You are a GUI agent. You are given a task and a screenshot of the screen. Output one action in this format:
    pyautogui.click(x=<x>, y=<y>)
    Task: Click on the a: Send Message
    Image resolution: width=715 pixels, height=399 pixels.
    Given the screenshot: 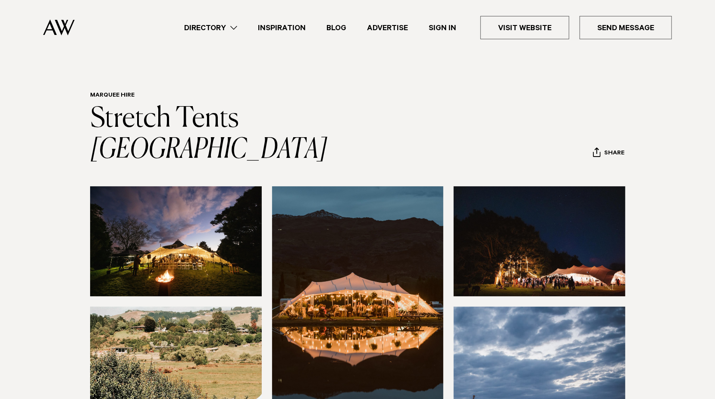 What is the action you would take?
    pyautogui.click(x=626, y=28)
    